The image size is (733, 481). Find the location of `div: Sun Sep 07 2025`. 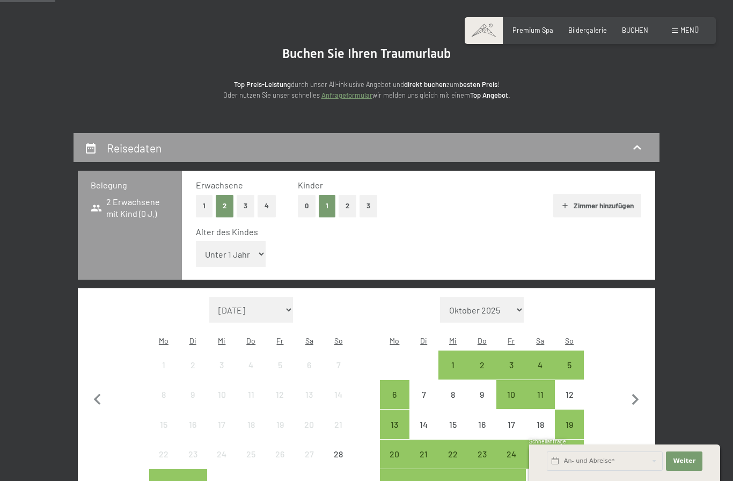

div: Sun Sep 07 2025 is located at coordinates (338, 365).